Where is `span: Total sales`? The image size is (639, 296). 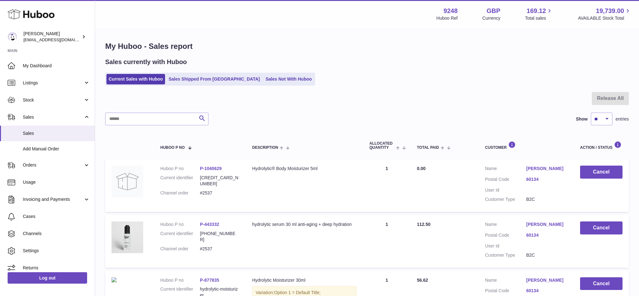
span: Total sales is located at coordinates (539, 18).